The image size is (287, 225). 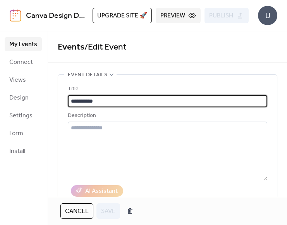 I want to click on a: Design, so click(x=23, y=97).